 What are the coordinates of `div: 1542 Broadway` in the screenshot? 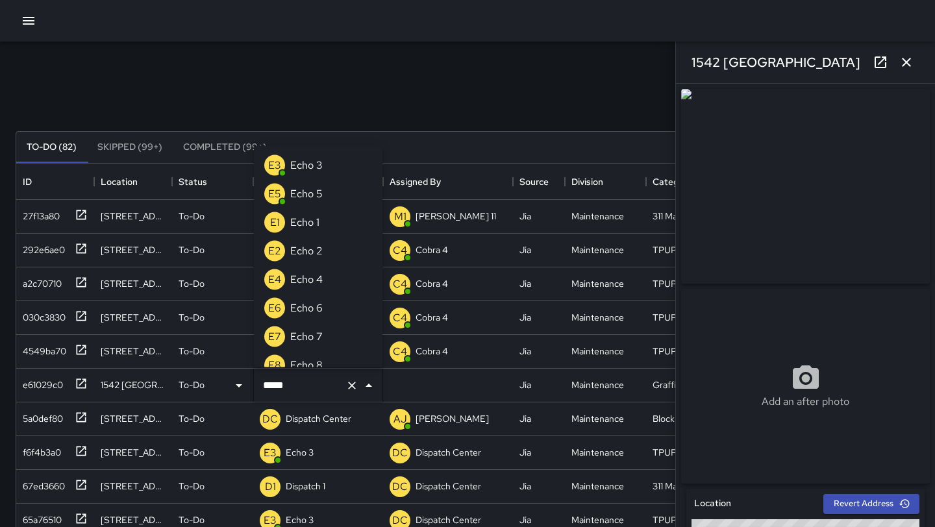 It's located at (133, 385).